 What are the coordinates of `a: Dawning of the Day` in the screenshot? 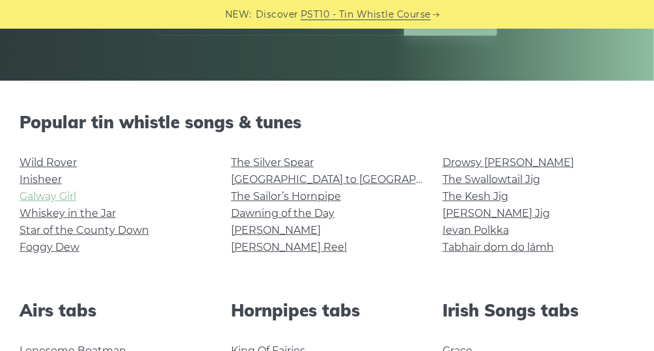 It's located at (283, 213).